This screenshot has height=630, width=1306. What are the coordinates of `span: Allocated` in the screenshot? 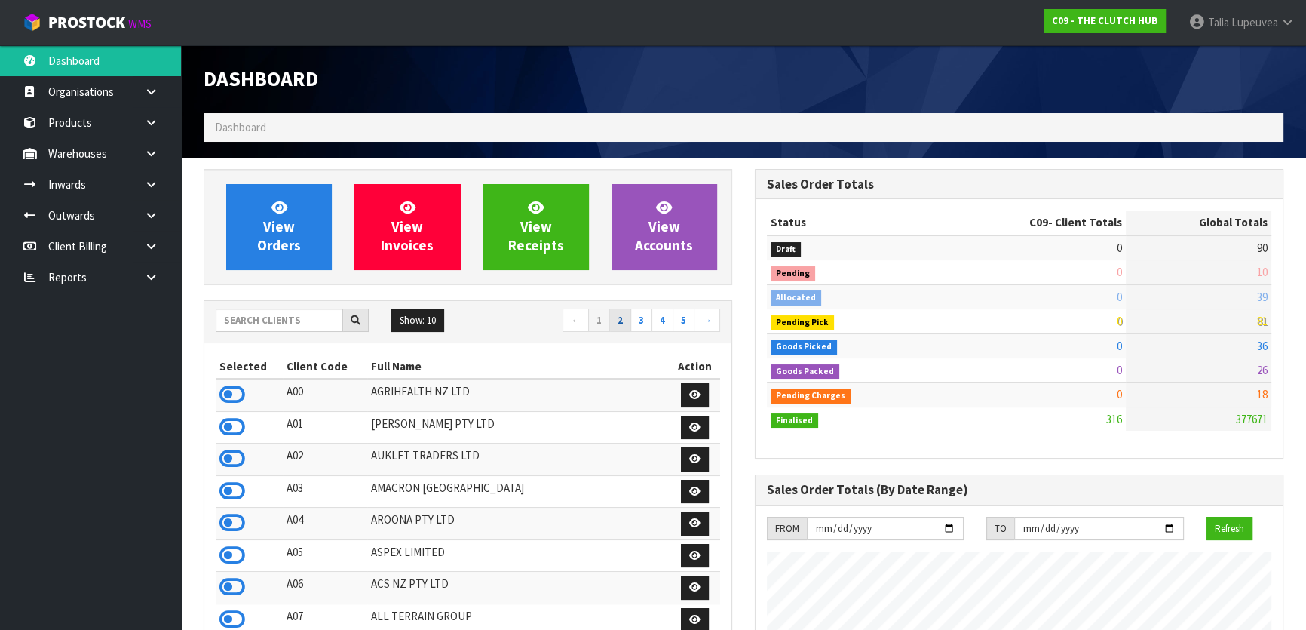 It's located at (795, 298).